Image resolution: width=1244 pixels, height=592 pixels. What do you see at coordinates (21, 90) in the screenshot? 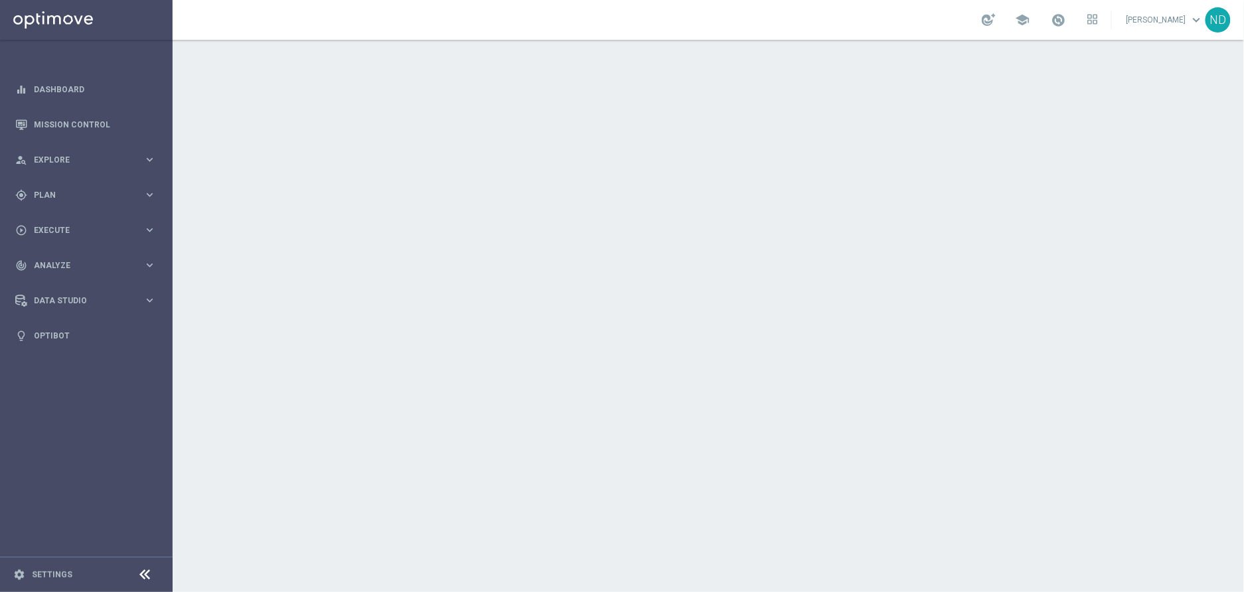
I see `i: equalizer` at bounding box center [21, 90].